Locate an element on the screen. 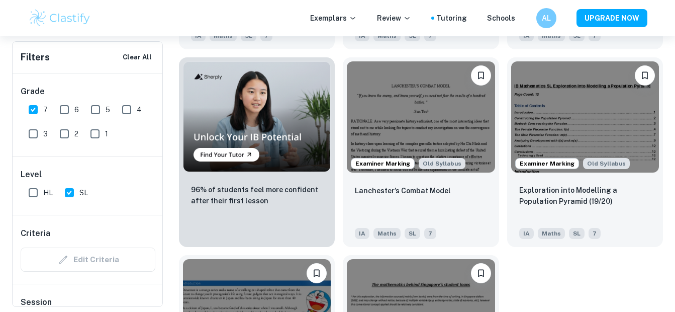 The image size is (675, 312). span: 5 is located at coordinates (108, 110).